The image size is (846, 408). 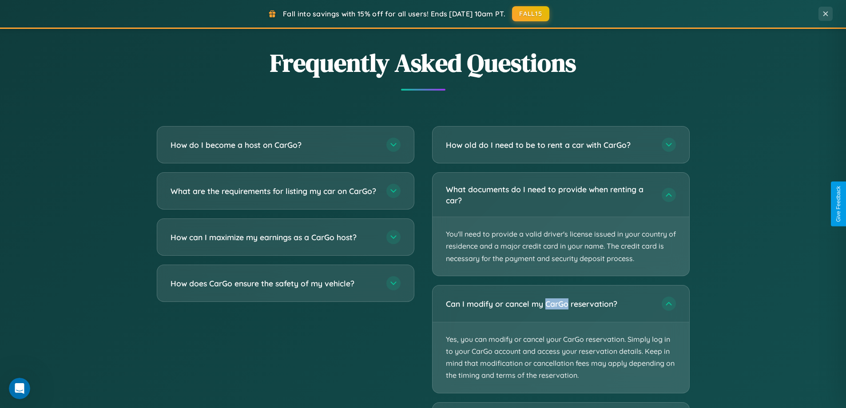 What do you see at coordinates (531, 14) in the screenshot?
I see `button: FALL15` at bounding box center [531, 14].